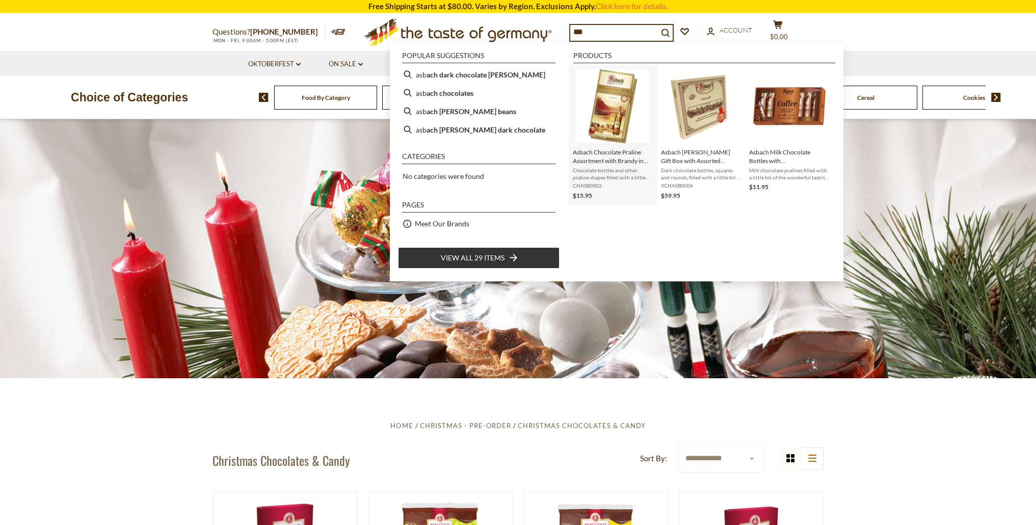 This screenshot has width=1036, height=525. Describe the element at coordinates (736, 30) in the screenshot. I see `span: Account` at that location.